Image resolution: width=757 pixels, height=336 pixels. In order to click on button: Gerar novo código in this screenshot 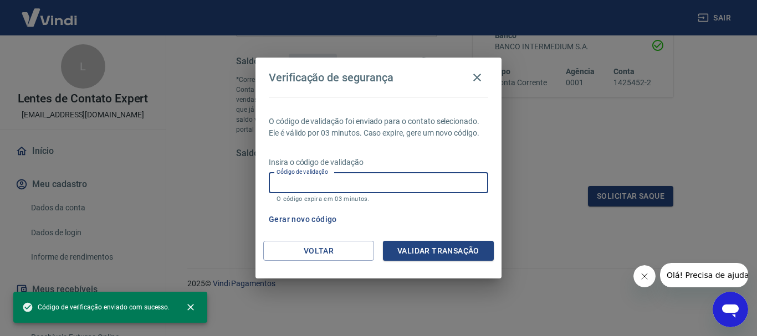, I will do `click(303, 219)`.